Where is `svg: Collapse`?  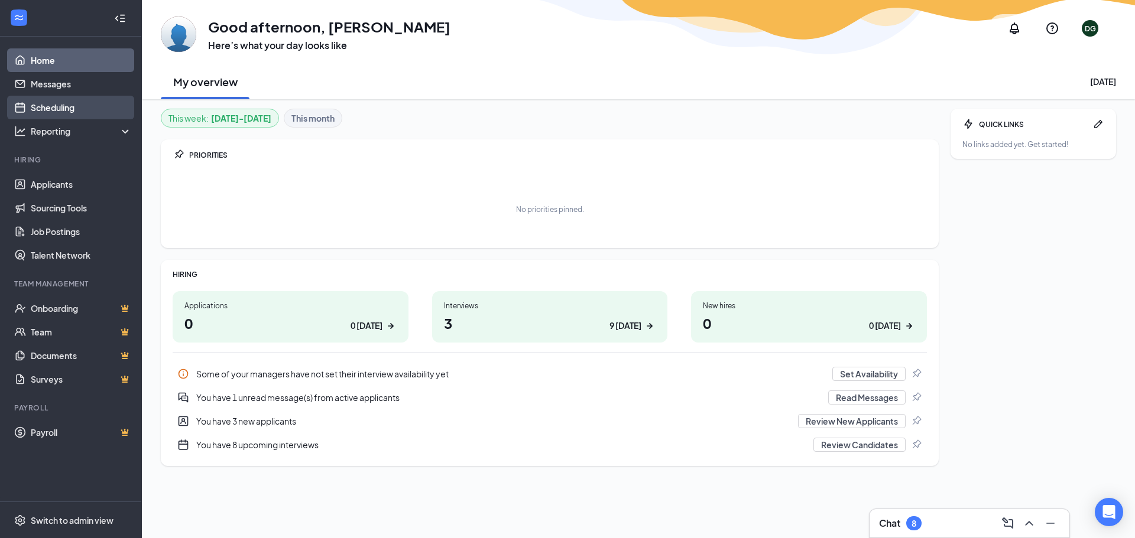 svg: Collapse is located at coordinates (120, 18).